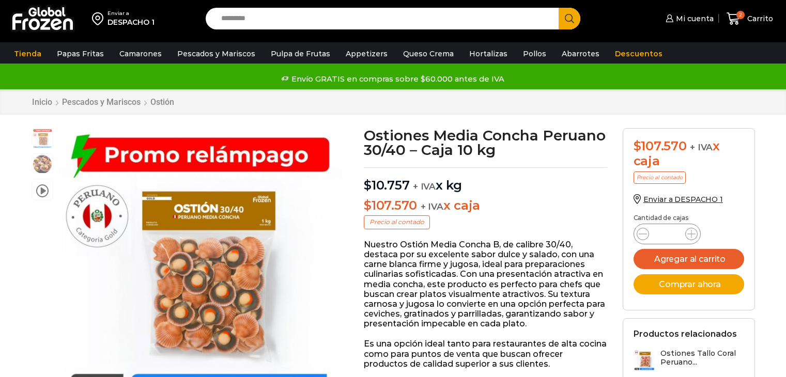 This screenshot has width=786, height=377. I want to click on span: ostion 3040 relampago, so click(42, 139).